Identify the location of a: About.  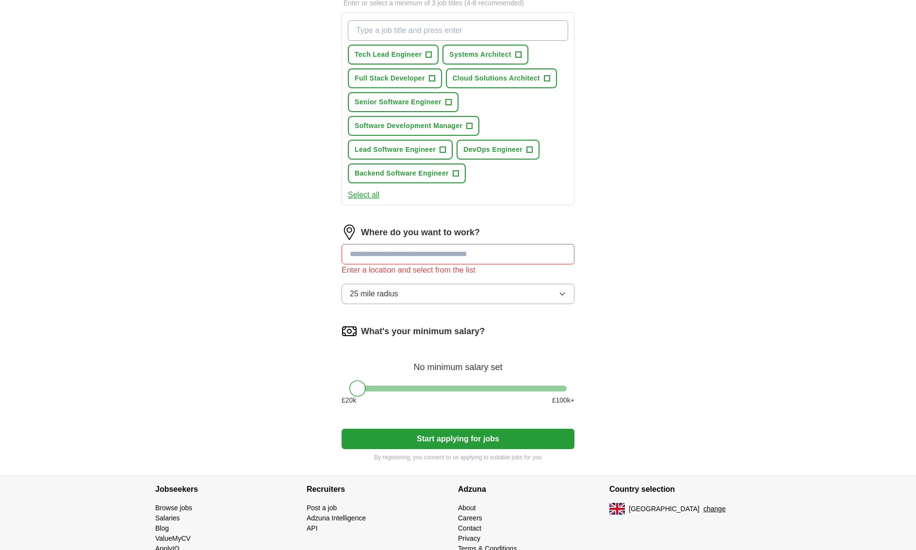
(467, 508).